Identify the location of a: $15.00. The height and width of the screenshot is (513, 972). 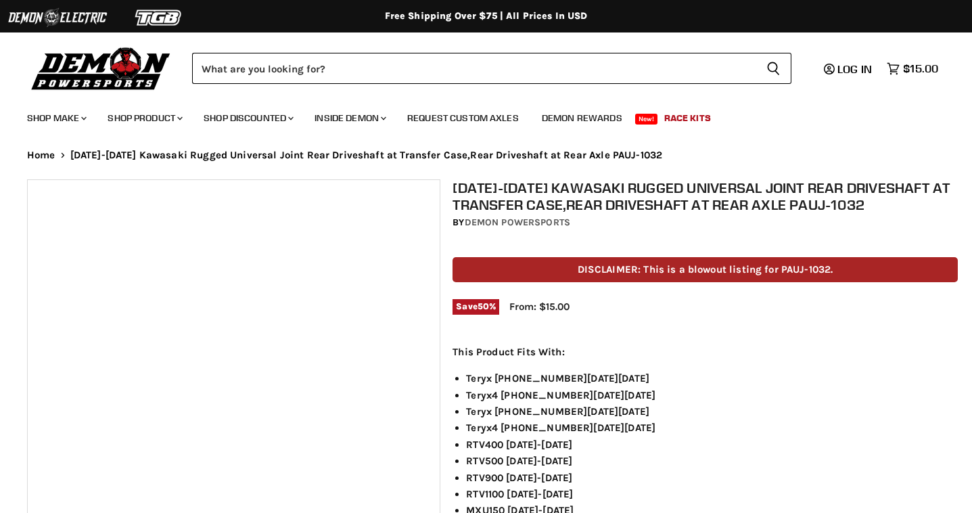
(912, 68).